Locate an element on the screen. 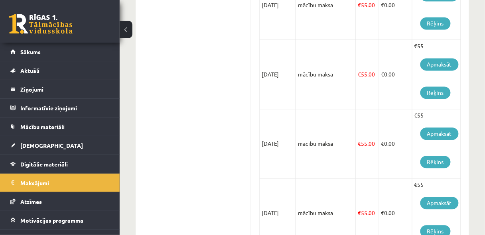 This screenshot has height=235, width=485. a: Informatīvie ziņojumi is located at coordinates (60, 108).